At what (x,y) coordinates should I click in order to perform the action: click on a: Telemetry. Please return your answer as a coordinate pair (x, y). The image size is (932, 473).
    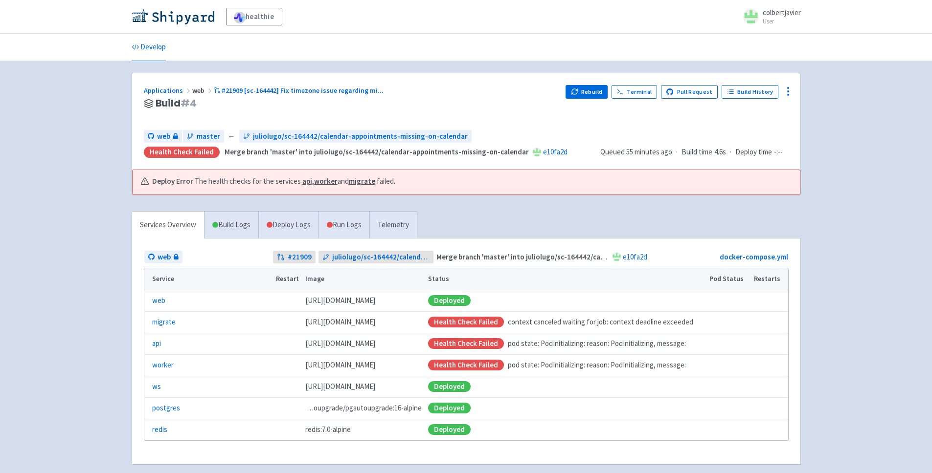
    Looking at the image, I should click on (393, 225).